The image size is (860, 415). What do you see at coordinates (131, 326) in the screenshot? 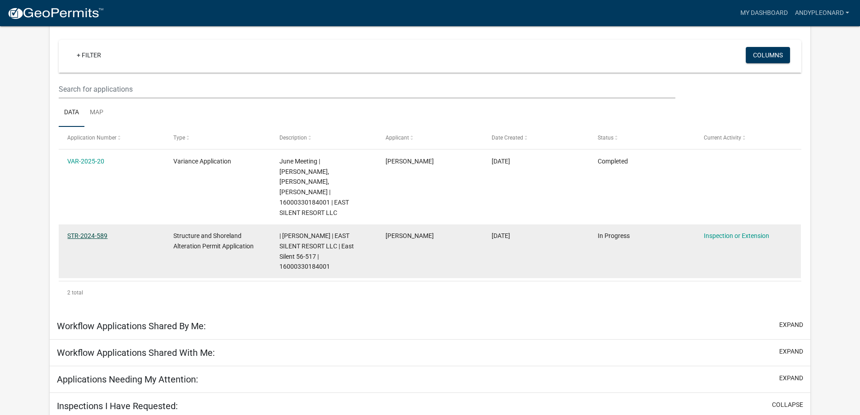
I see `h5: Workflow Applications Shared By Me:` at bounding box center [131, 326].